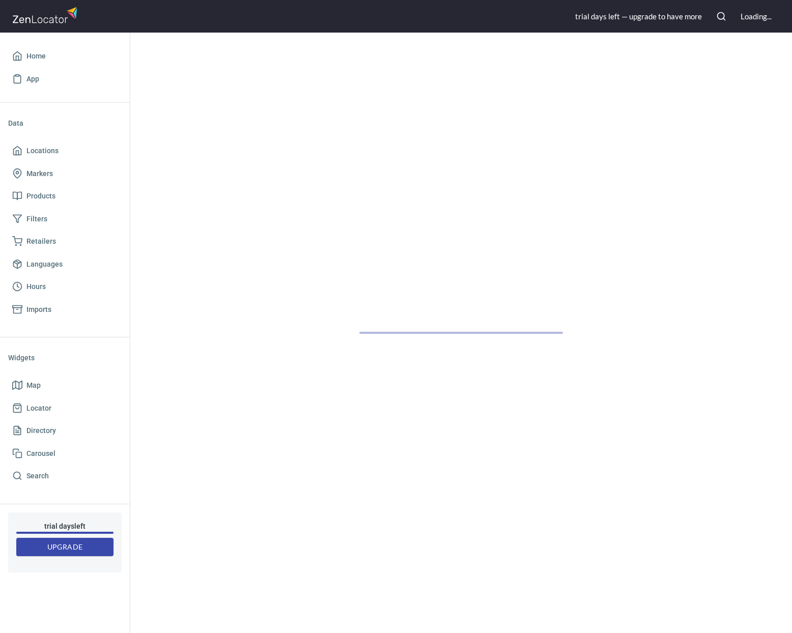 The height and width of the screenshot is (633, 792). Describe the element at coordinates (37, 219) in the screenshot. I see `span: Filters` at that location.